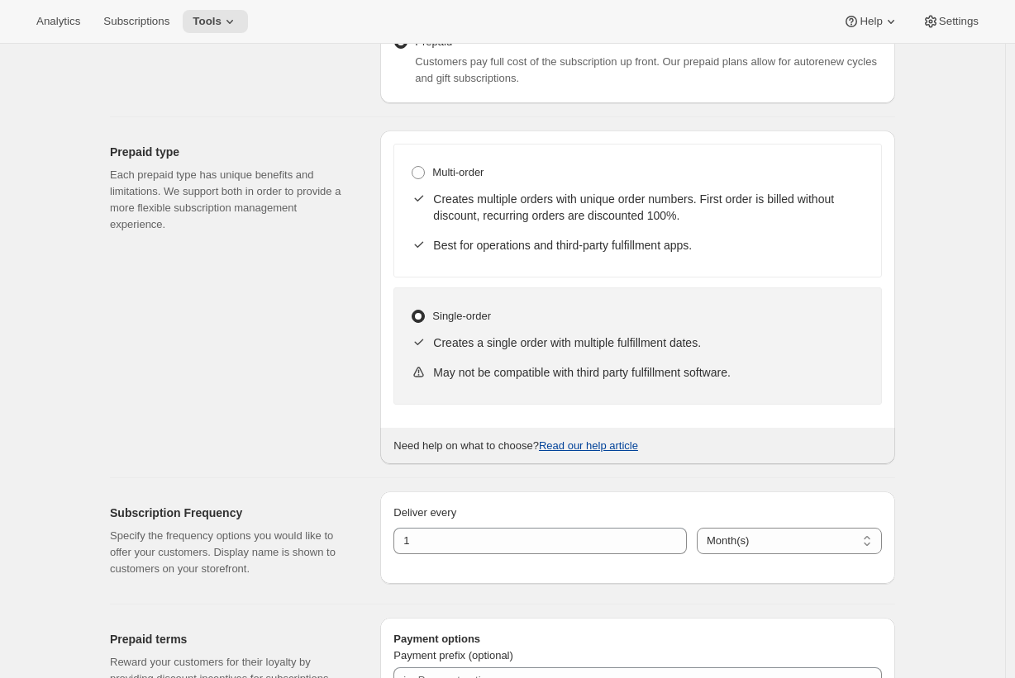  Describe the element at coordinates (870, 21) in the screenshot. I see `button: Help` at that location.